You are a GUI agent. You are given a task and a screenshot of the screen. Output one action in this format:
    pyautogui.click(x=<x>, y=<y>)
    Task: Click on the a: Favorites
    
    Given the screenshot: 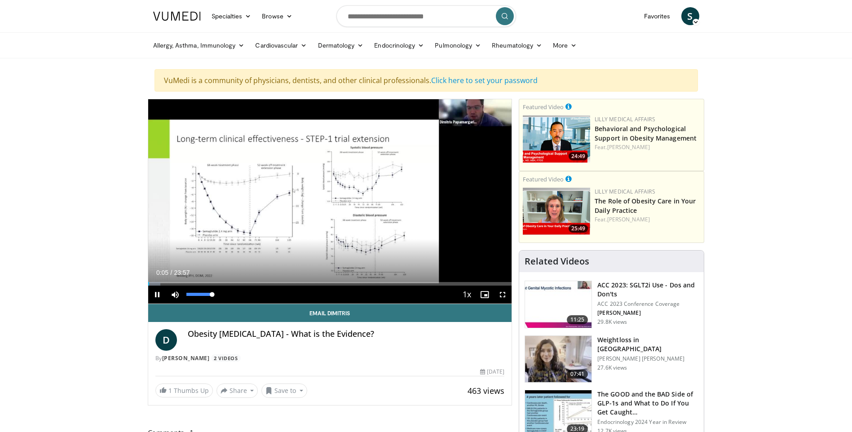 What is the action you would take?
    pyautogui.click(x=657, y=16)
    